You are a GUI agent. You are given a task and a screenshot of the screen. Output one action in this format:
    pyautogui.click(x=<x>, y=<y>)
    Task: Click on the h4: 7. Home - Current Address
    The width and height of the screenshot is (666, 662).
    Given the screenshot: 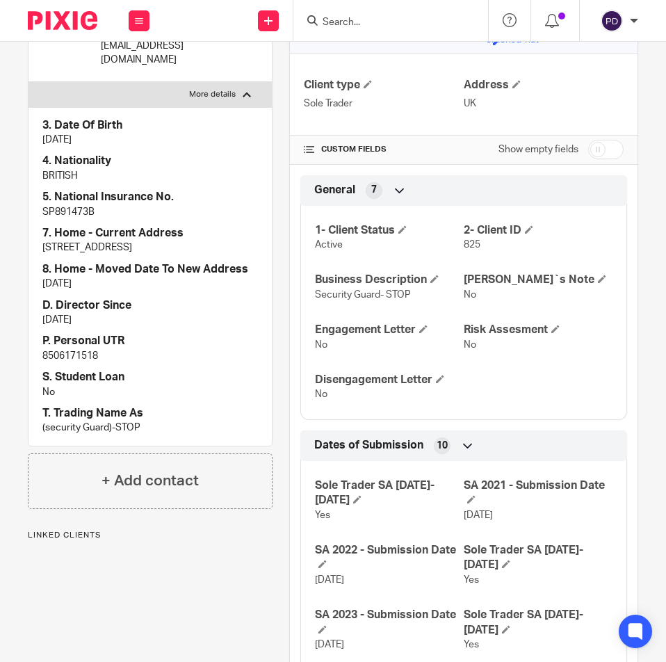 What is the action you would take?
    pyautogui.click(x=150, y=233)
    